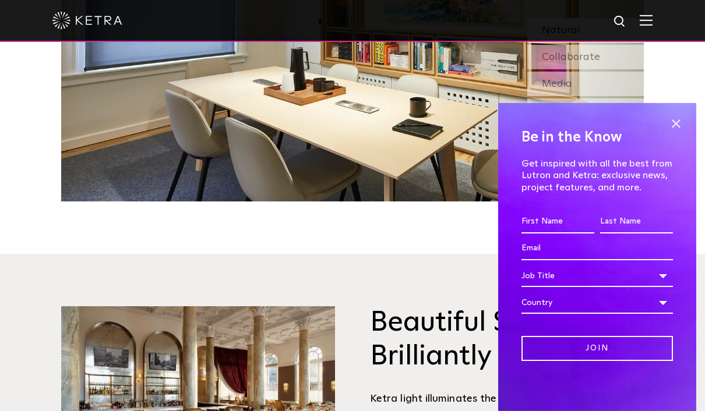 The height and width of the screenshot is (411, 705). I want to click on img: Hamburger%20Nav.svg, so click(646, 20).